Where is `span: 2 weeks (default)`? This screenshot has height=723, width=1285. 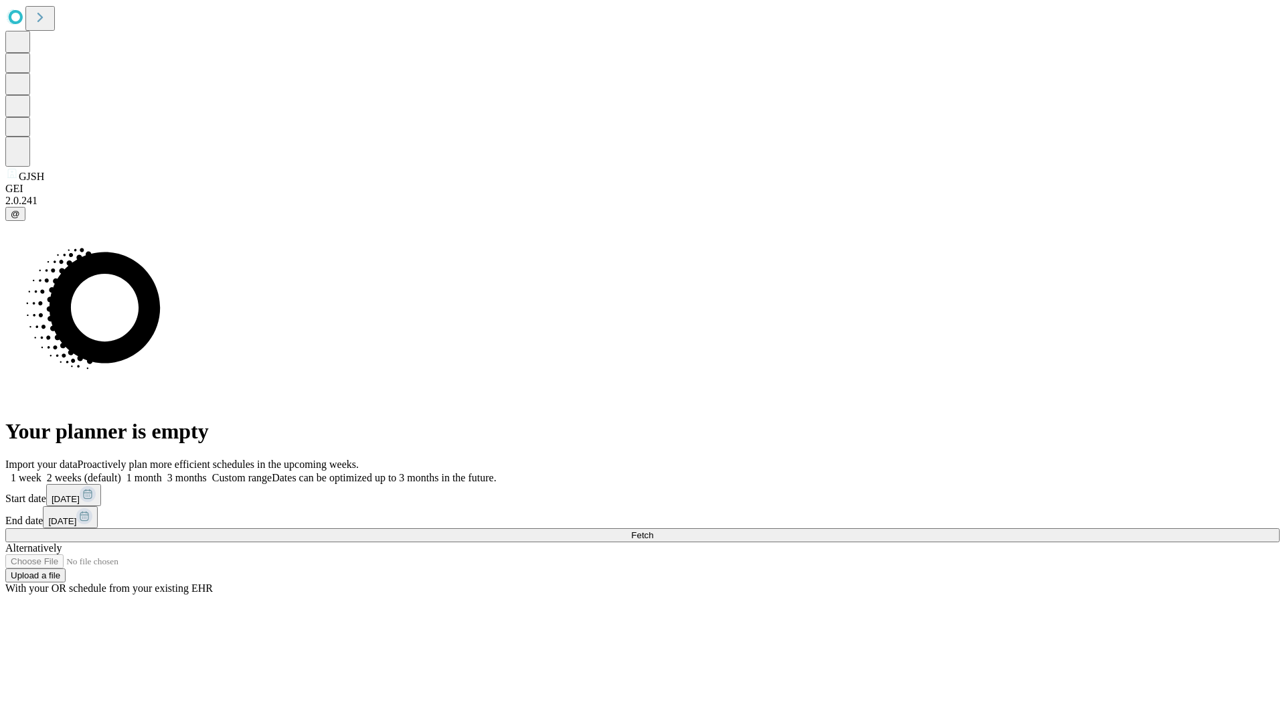 span: 2 weeks (default) is located at coordinates (84, 477).